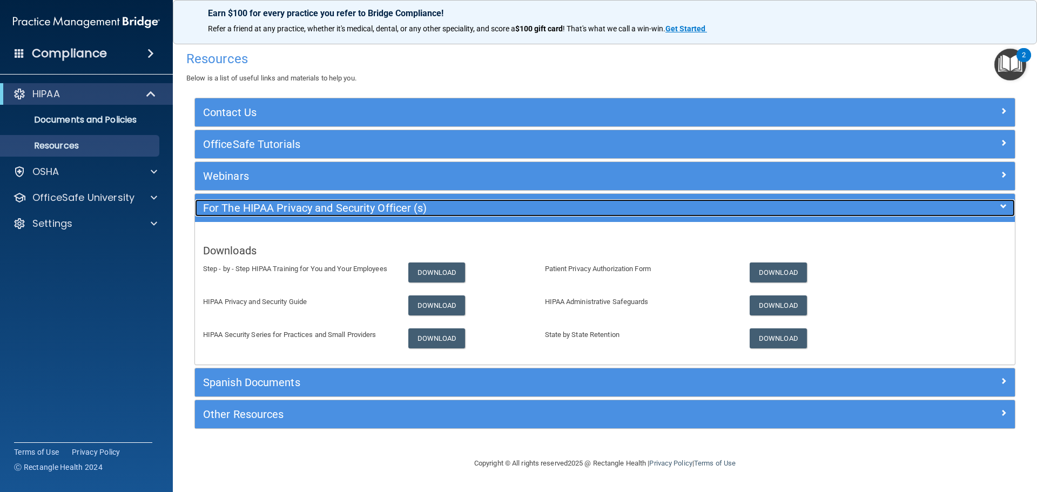 The height and width of the screenshot is (492, 1037). I want to click on a: Get Started, so click(686, 29).